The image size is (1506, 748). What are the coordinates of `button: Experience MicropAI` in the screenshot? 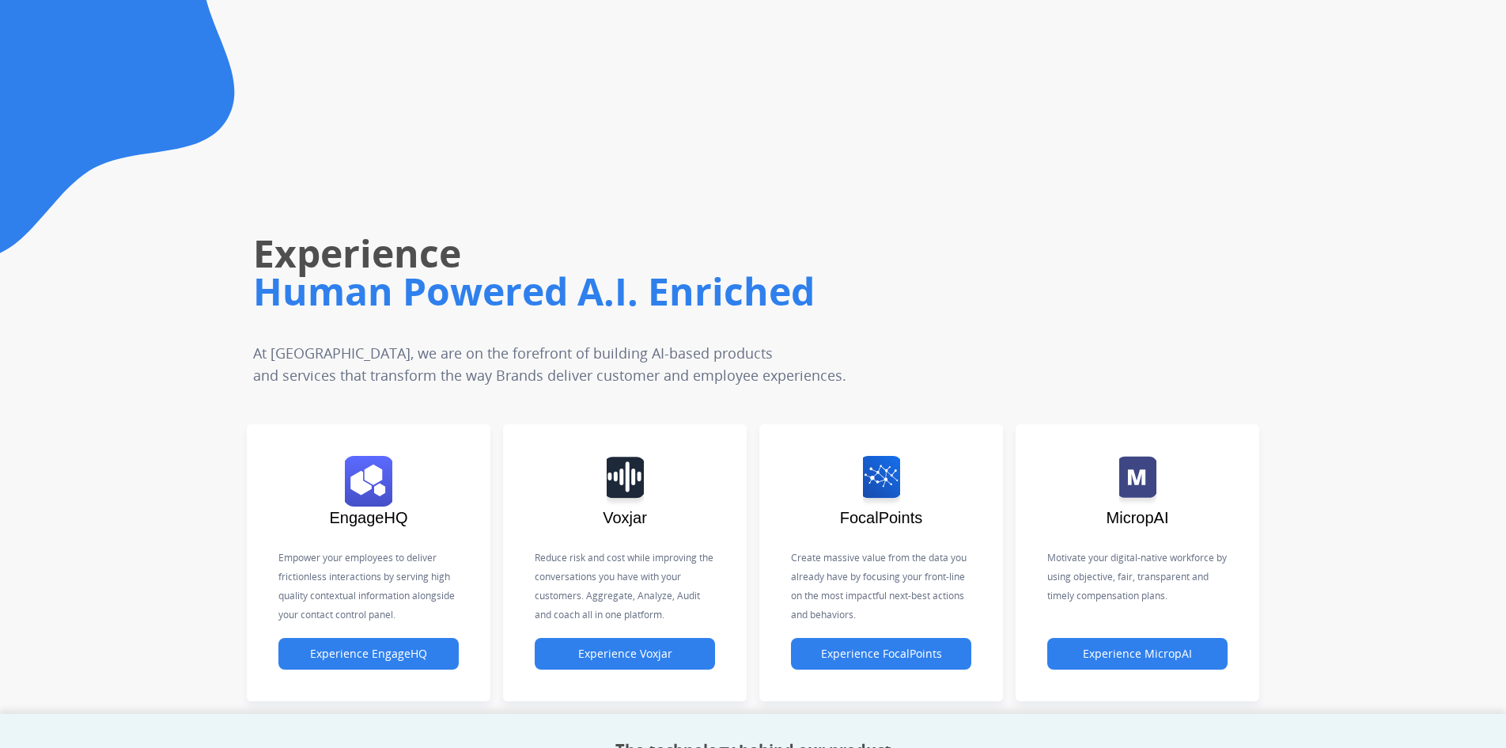 It's located at (1138, 654).